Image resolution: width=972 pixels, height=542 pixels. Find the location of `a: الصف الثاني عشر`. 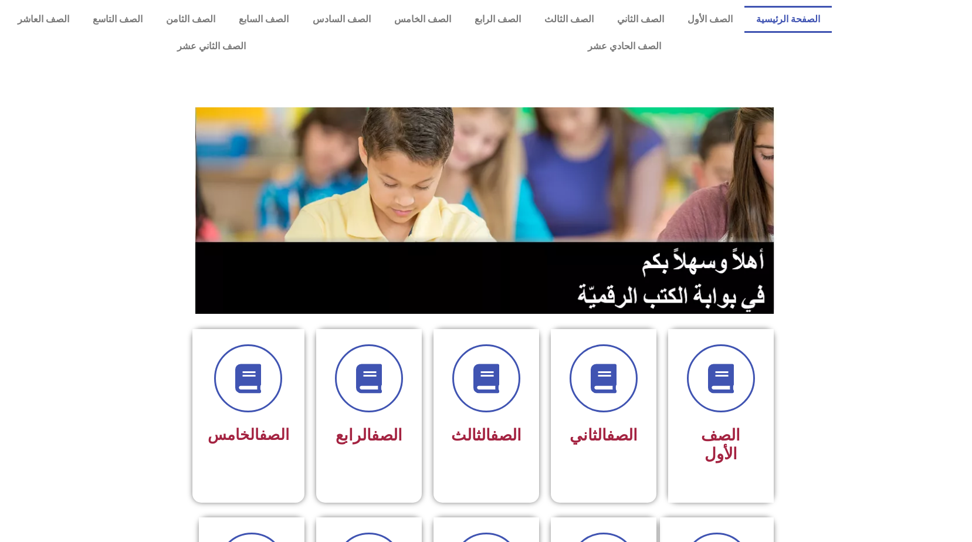

a: الصف الثاني عشر is located at coordinates (211, 46).